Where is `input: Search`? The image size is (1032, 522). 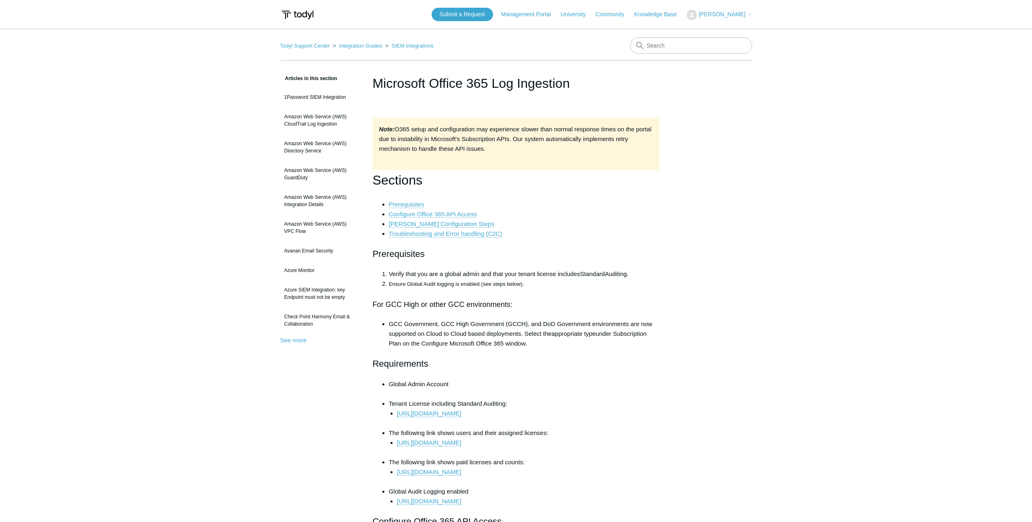
input: Search is located at coordinates (691, 46).